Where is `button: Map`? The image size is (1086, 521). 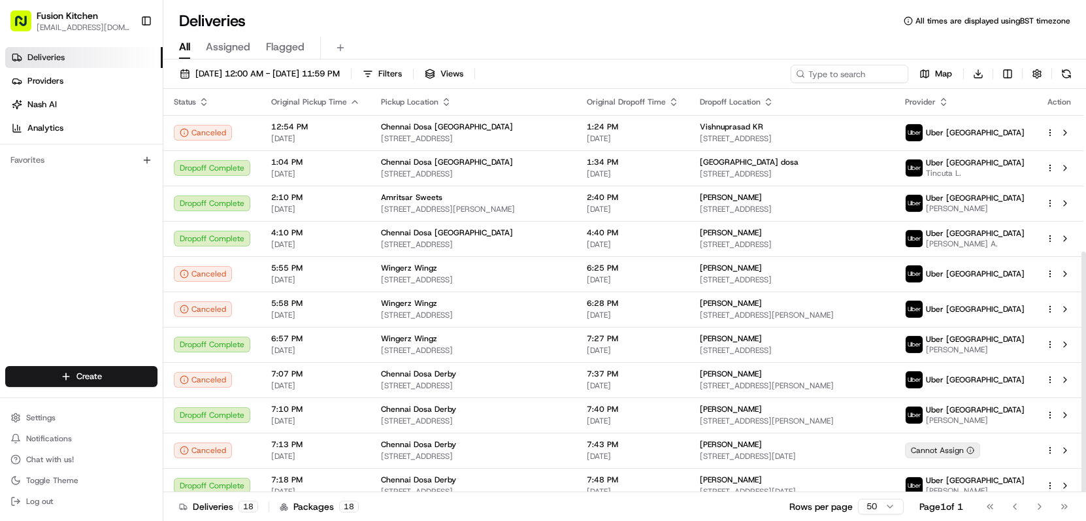
button: Map is located at coordinates (936, 74).